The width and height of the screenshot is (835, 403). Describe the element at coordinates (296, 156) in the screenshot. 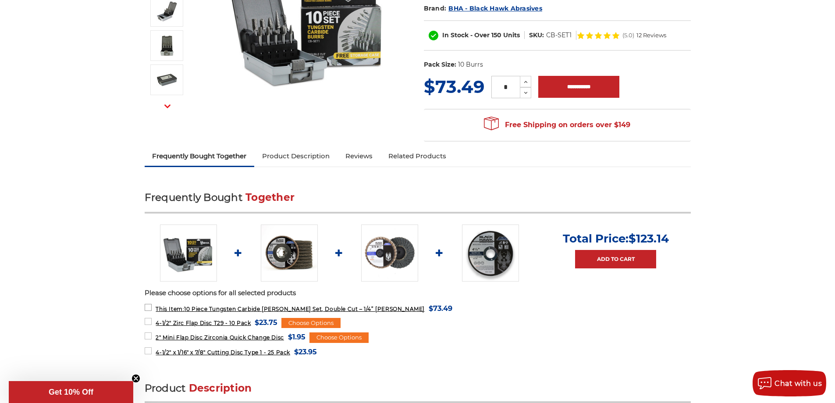

I see `a: Product Description` at that location.